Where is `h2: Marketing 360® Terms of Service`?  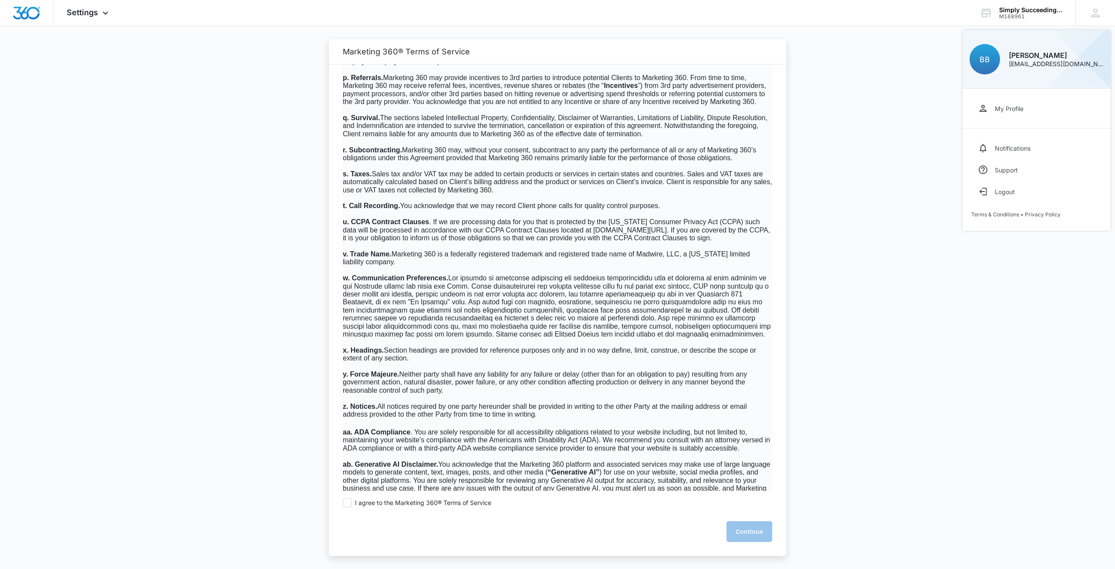 h2: Marketing 360® Terms of Service is located at coordinates (558, 51).